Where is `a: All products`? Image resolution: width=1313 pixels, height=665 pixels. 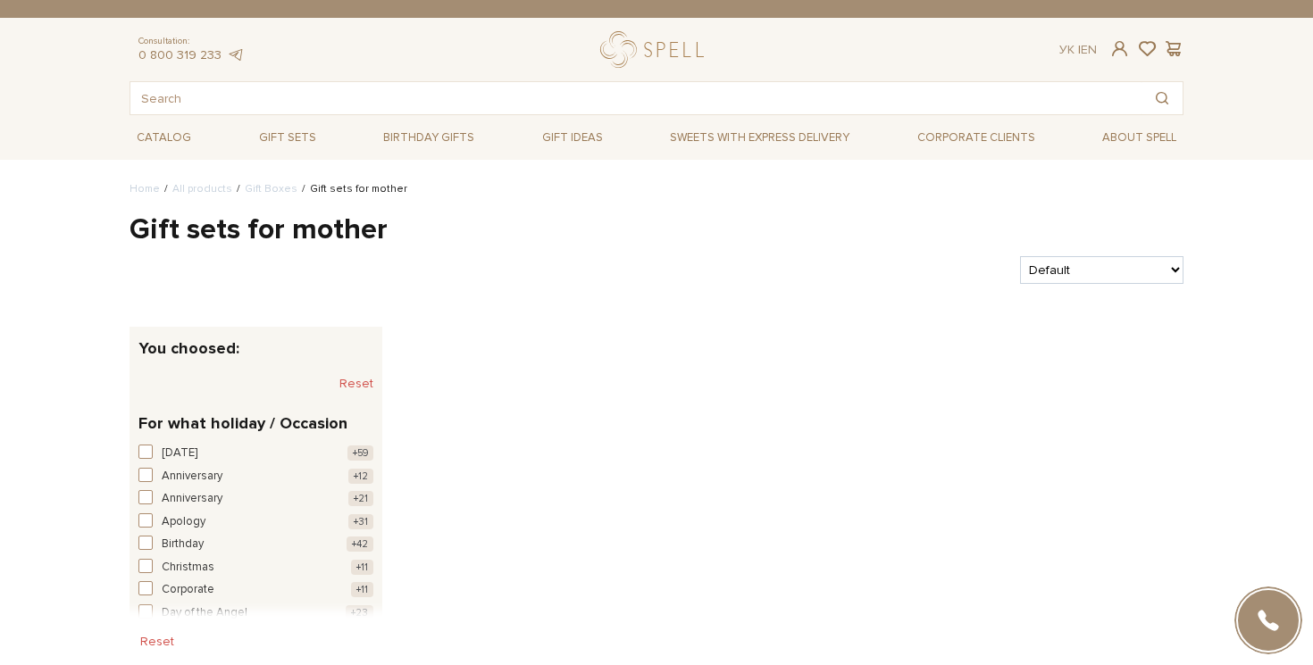 a: All products is located at coordinates (202, 188).